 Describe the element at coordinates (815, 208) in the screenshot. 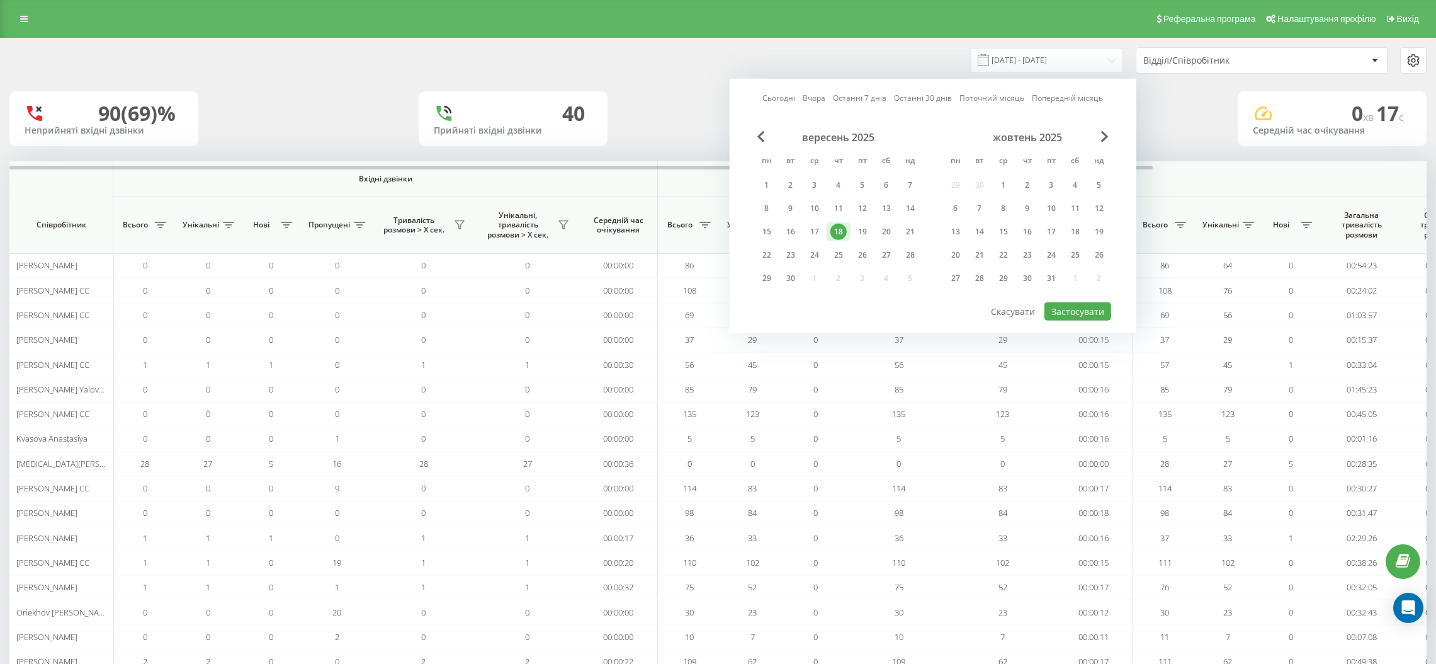

I see `div: ср 10 вер 2025 р.` at that location.